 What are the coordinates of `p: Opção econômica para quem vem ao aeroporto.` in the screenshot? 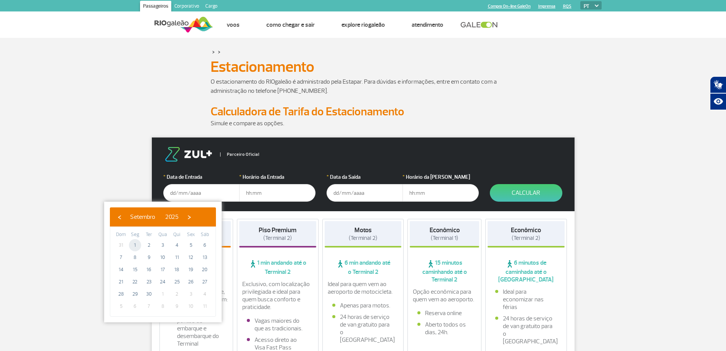 It's located at (444, 295).